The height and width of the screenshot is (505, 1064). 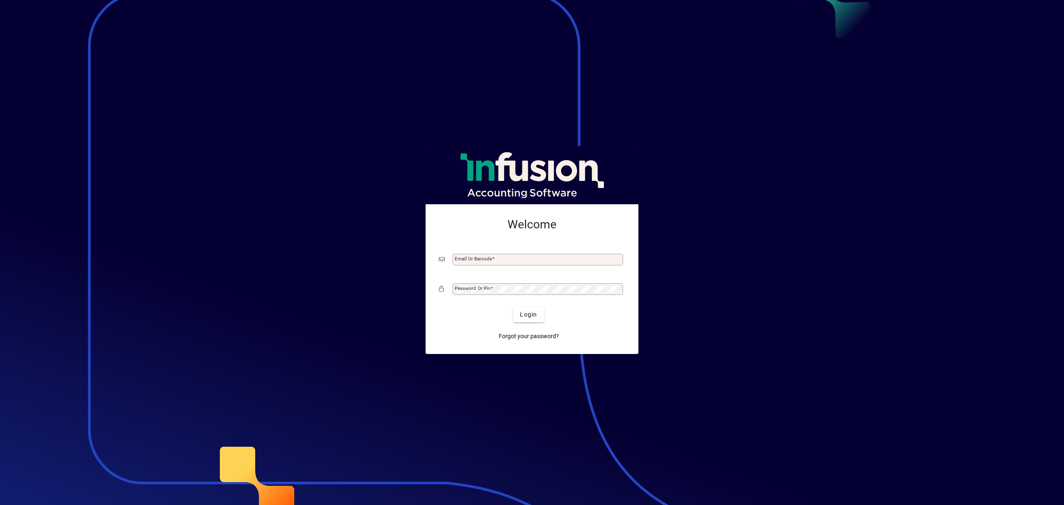 I want to click on span: Forgot your password?, so click(x=529, y=336).